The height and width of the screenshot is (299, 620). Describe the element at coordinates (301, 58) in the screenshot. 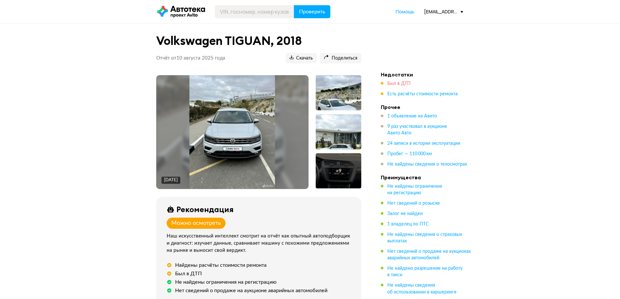

I see `span: Скачать` at that location.